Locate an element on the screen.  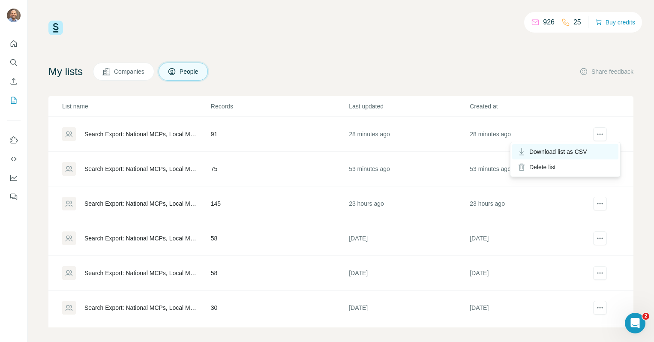
button: Buy credits is located at coordinates (615, 22).